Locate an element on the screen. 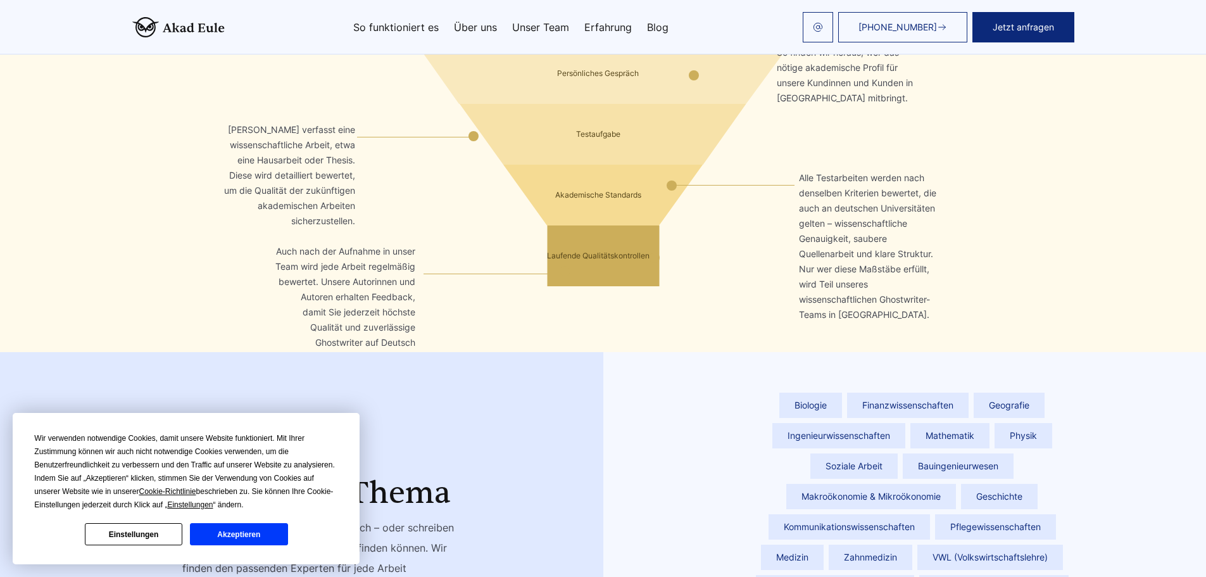 Image resolution: width=1206 pixels, height=577 pixels. img: logo is located at coordinates (178, 27).